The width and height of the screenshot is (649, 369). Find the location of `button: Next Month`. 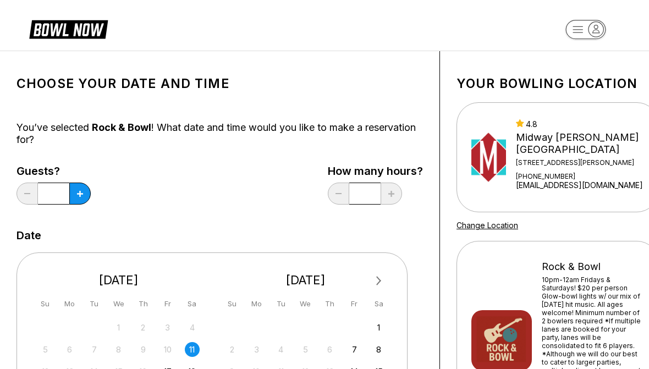

button: Next Month is located at coordinates (379, 281).